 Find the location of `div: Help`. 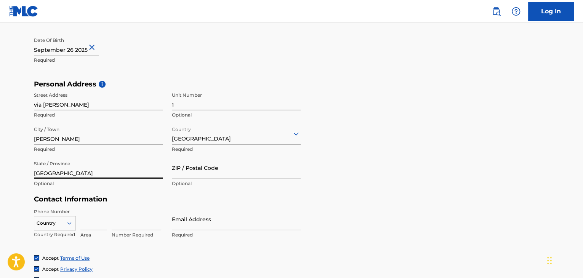

div: Help is located at coordinates (516, 11).